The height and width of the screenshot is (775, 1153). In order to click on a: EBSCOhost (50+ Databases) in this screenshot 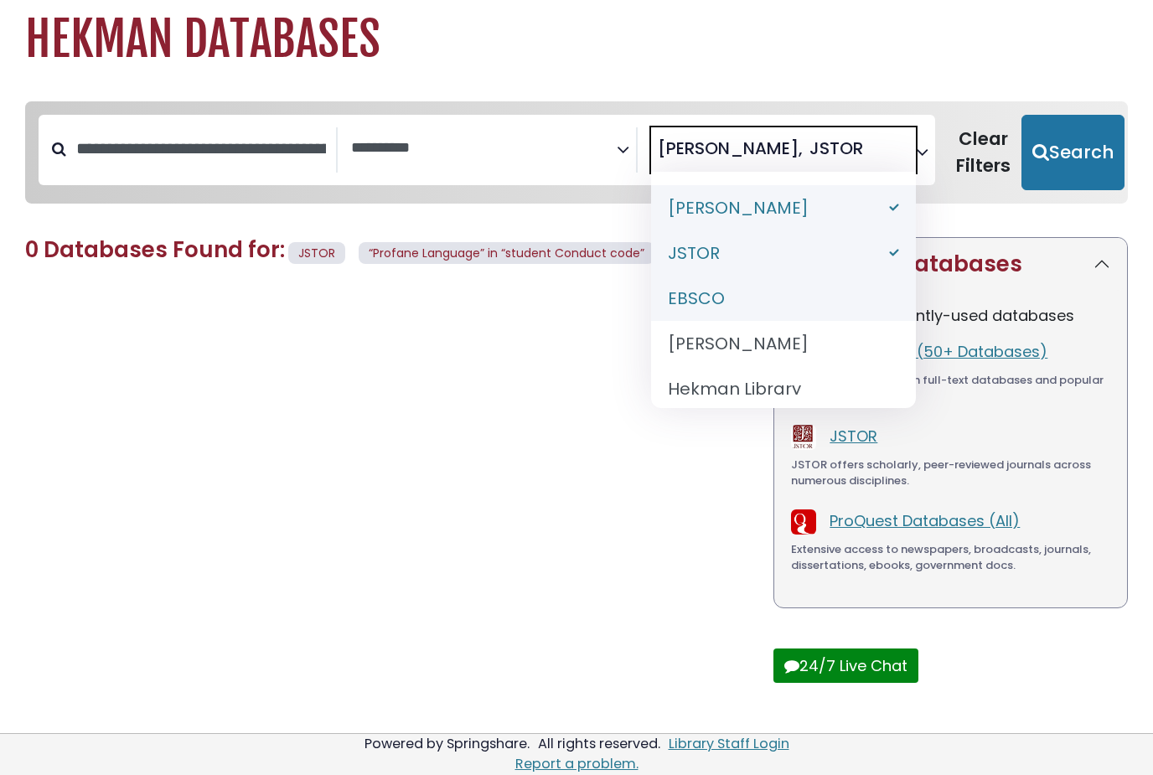, I will do `click(938, 351)`.